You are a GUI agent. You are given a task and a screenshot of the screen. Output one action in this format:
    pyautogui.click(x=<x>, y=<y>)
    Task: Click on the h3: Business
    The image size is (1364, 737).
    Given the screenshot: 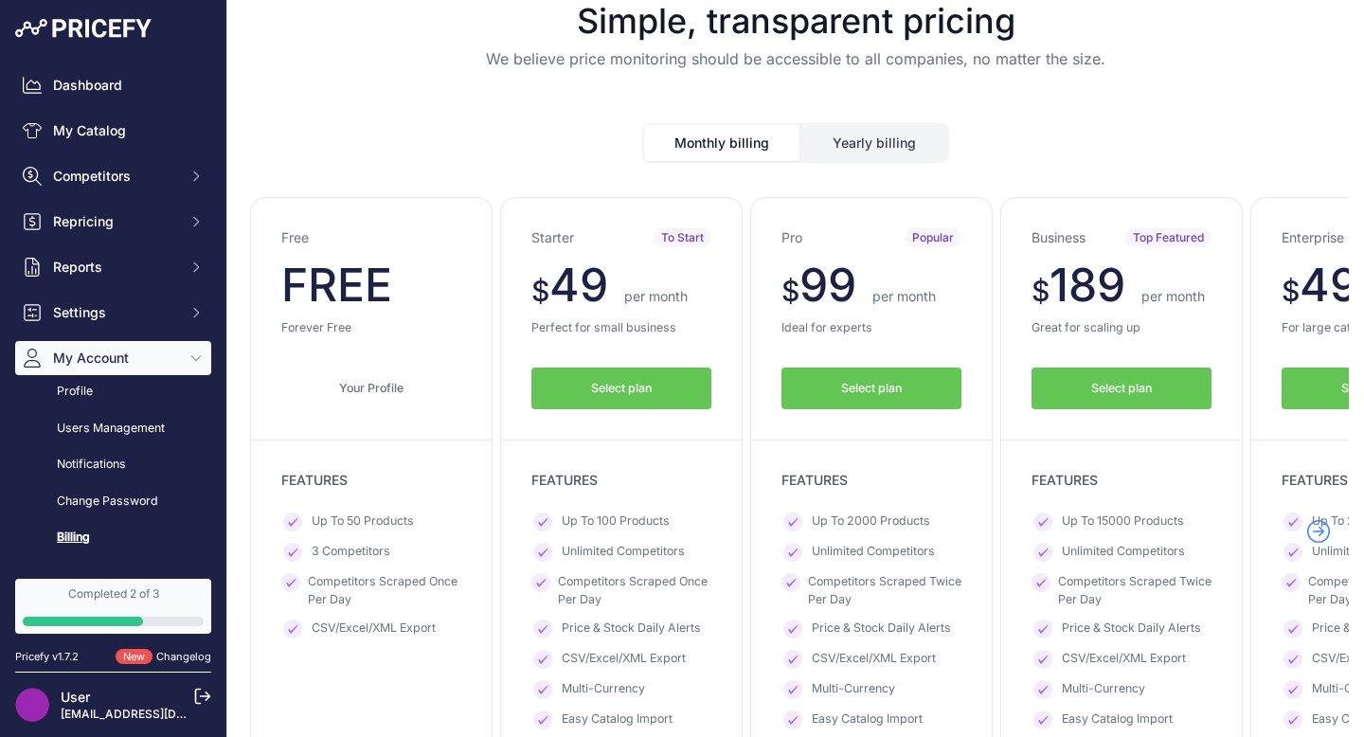 What is the action you would take?
    pyautogui.click(x=1058, y=238)
    